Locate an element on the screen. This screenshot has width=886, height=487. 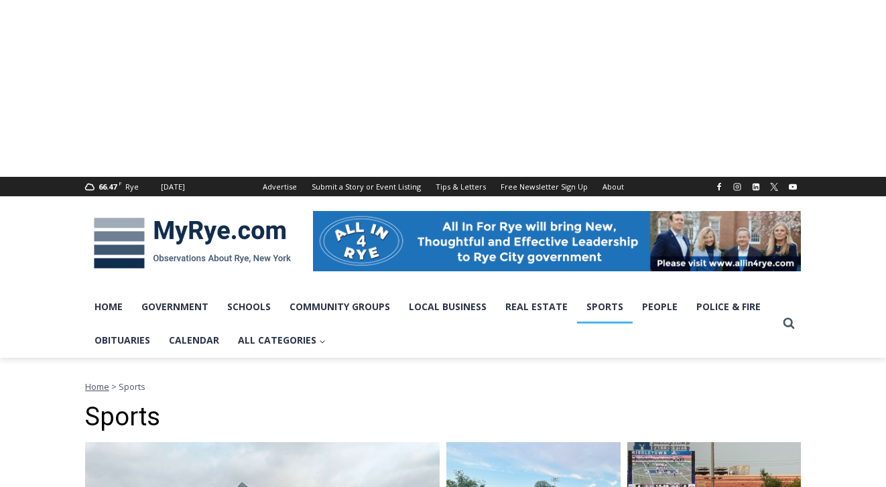
span: Sports is located at coordinates (132, 387).